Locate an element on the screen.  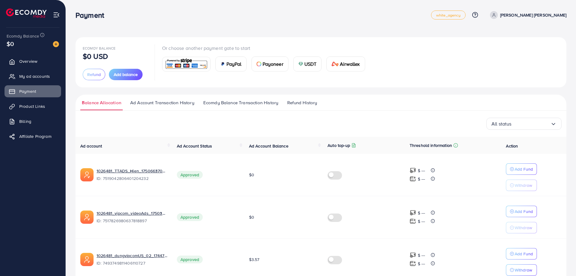
span: Ad Account Balance is located at coordinates (269, 146).